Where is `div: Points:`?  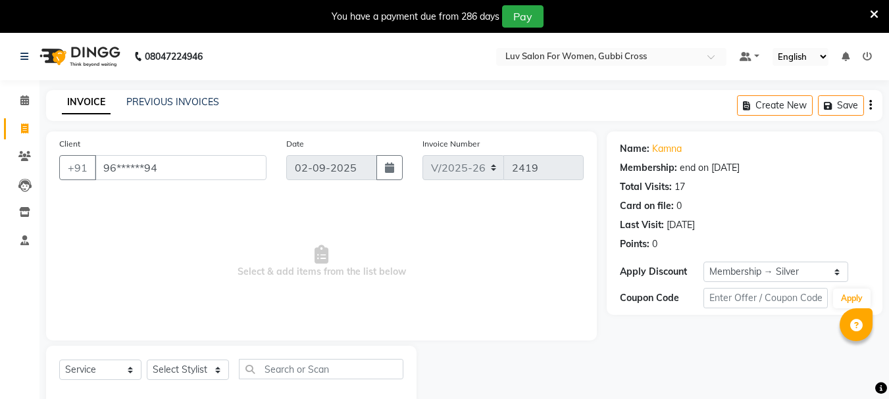 div: Points: is located at coordinates (634, 244).